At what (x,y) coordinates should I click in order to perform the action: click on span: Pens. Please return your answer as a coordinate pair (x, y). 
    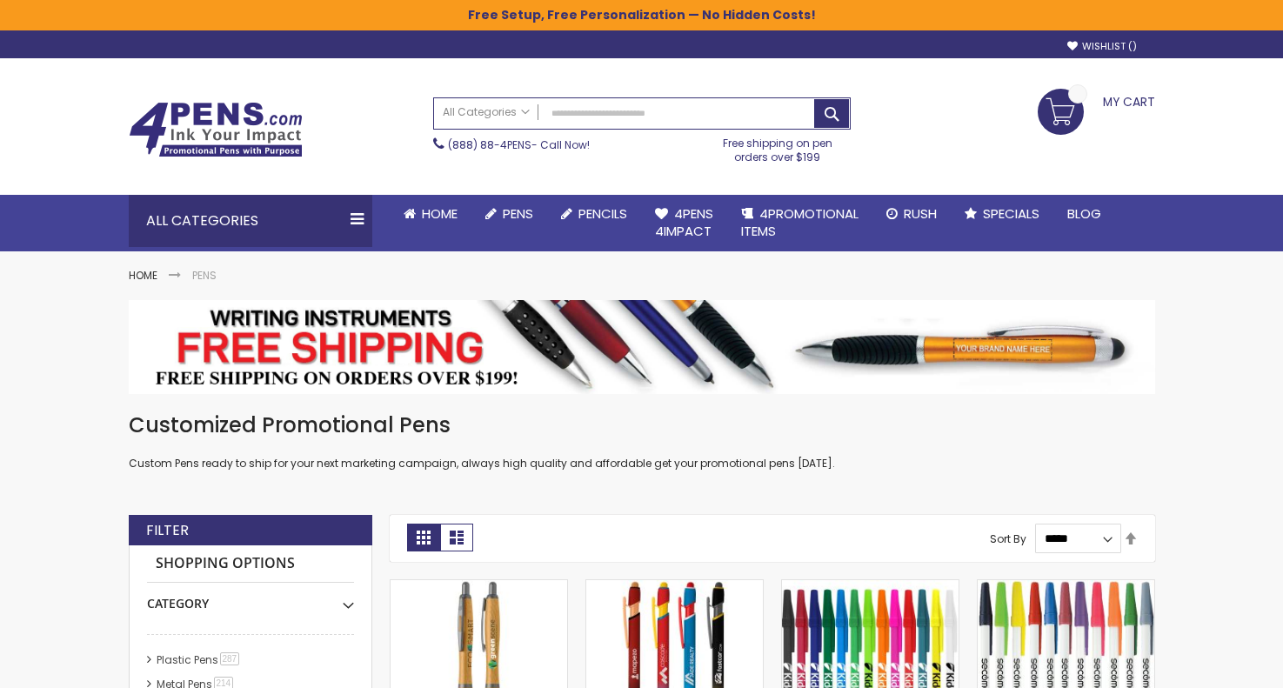
    Looking at the image, I should click on (518, 213).